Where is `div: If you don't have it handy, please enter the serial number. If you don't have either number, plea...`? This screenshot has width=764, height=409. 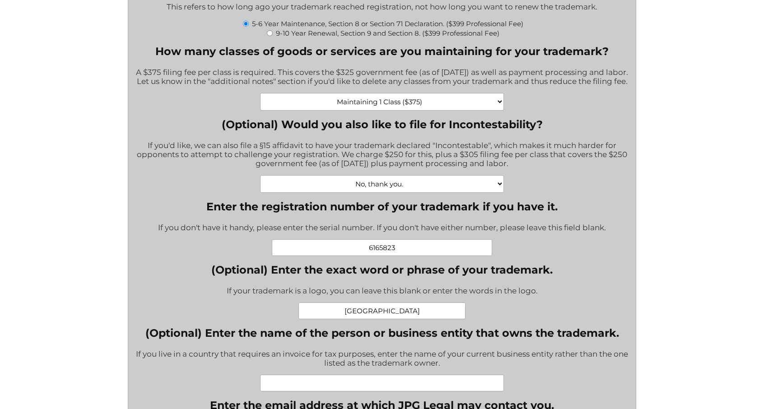
div: If you don't have it handy, please enter the serial number. If you don't have either number, plea... is located at coordinates (382, 228).